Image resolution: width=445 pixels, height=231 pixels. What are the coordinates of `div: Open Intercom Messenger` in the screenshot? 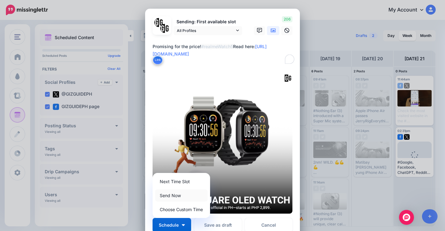 It's located at (407, 218).